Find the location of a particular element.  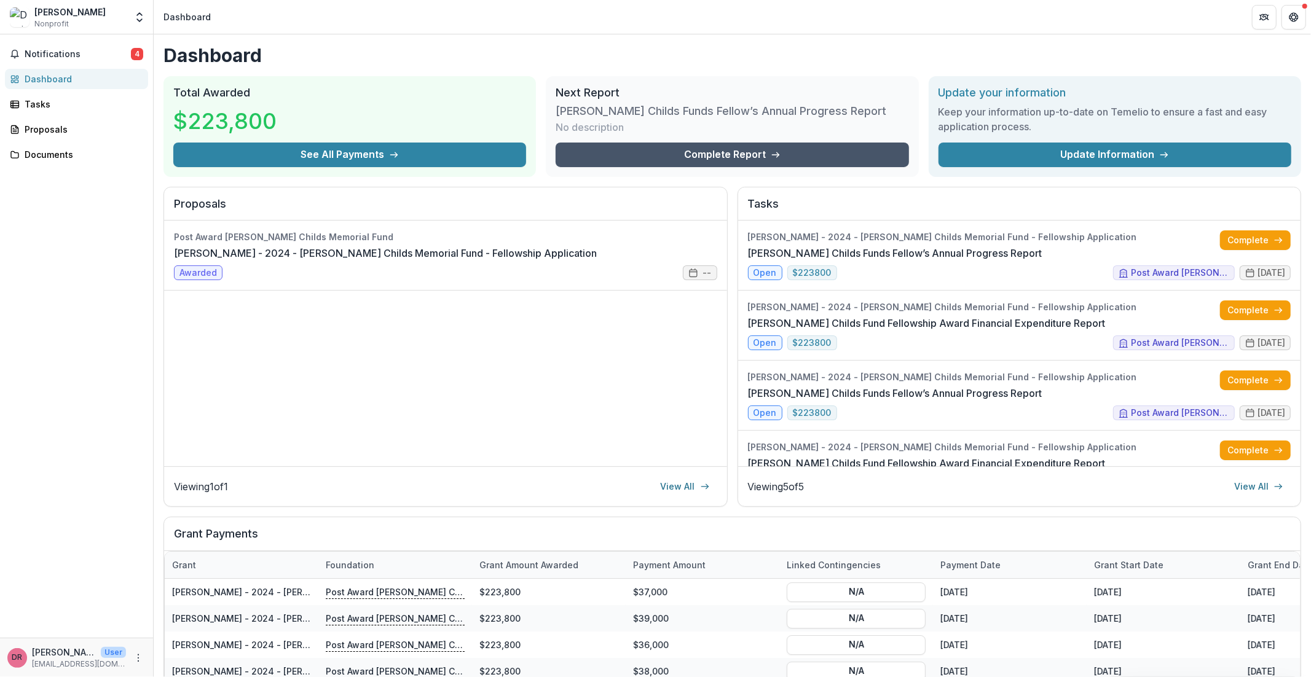

button: More is located at coordinates (138, 658).